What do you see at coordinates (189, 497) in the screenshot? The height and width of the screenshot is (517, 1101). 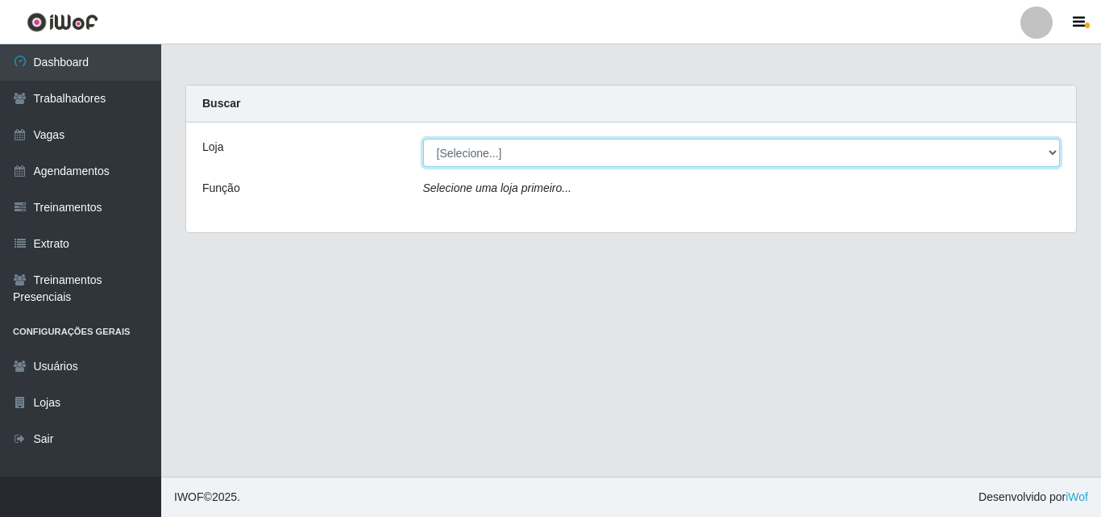 I see `span: IWOF` at bounding box center [189, 497].